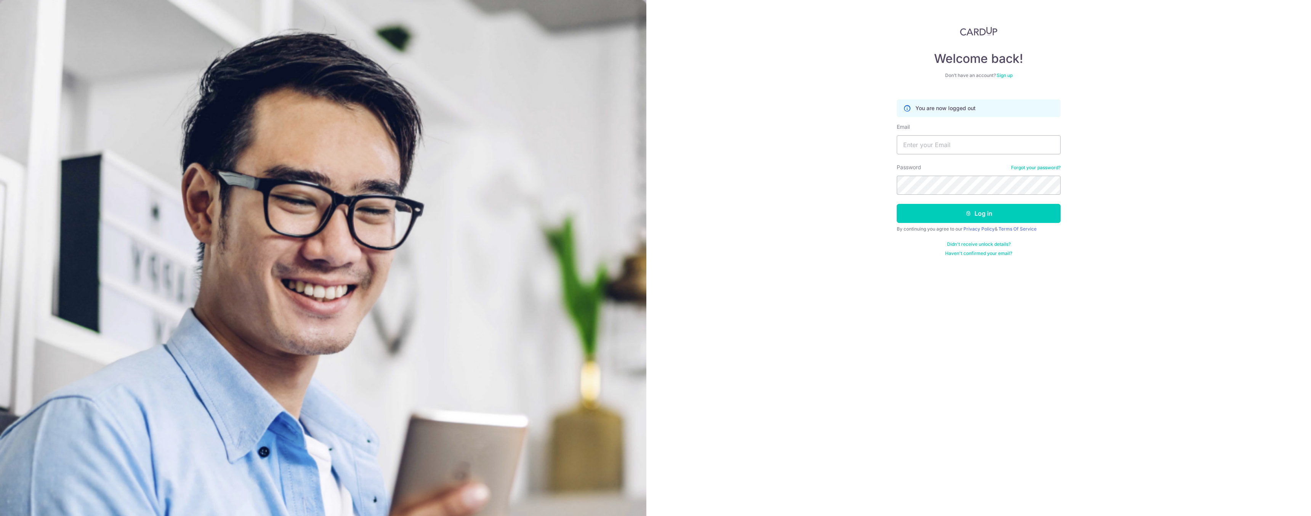  Describe the element at coordinates (978, 31) in the screenshot. I see `img: CardUp Logo` at that location.